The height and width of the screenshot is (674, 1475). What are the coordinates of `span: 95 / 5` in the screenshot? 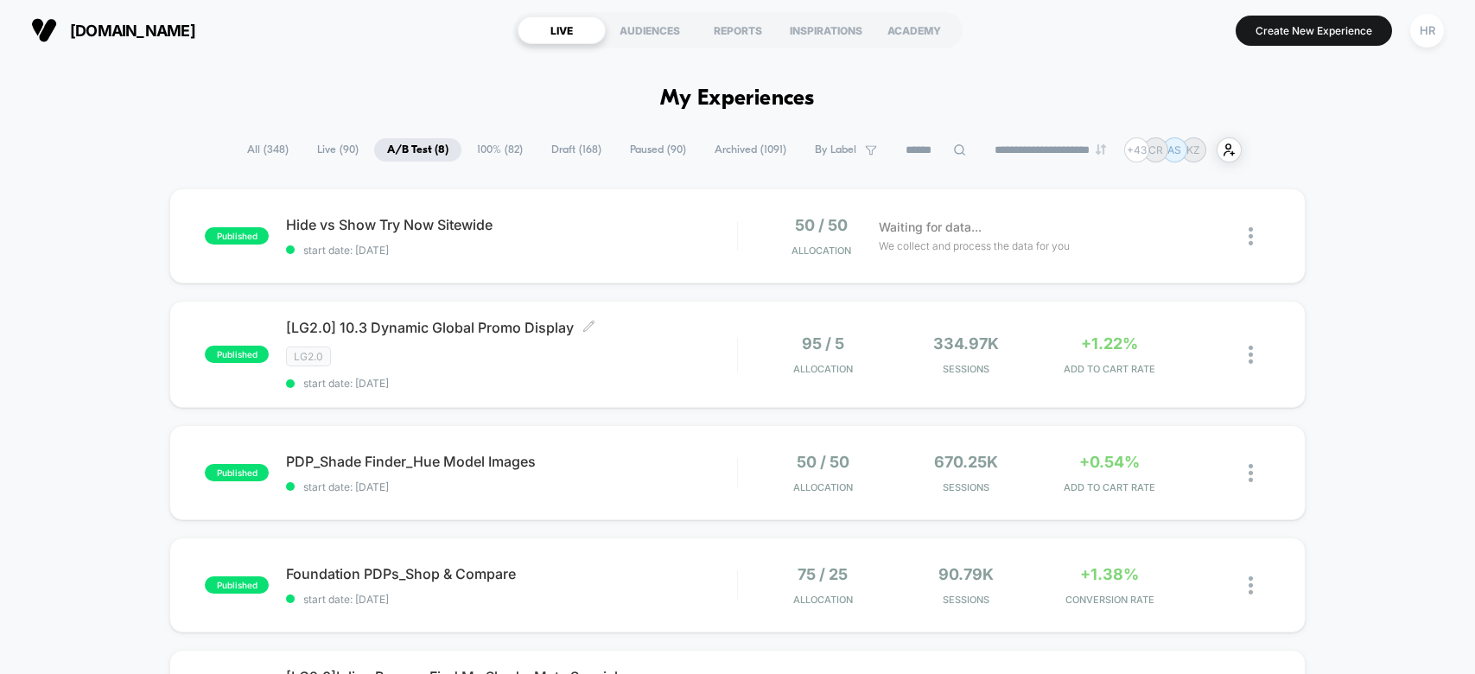 It's located at (823, 343).